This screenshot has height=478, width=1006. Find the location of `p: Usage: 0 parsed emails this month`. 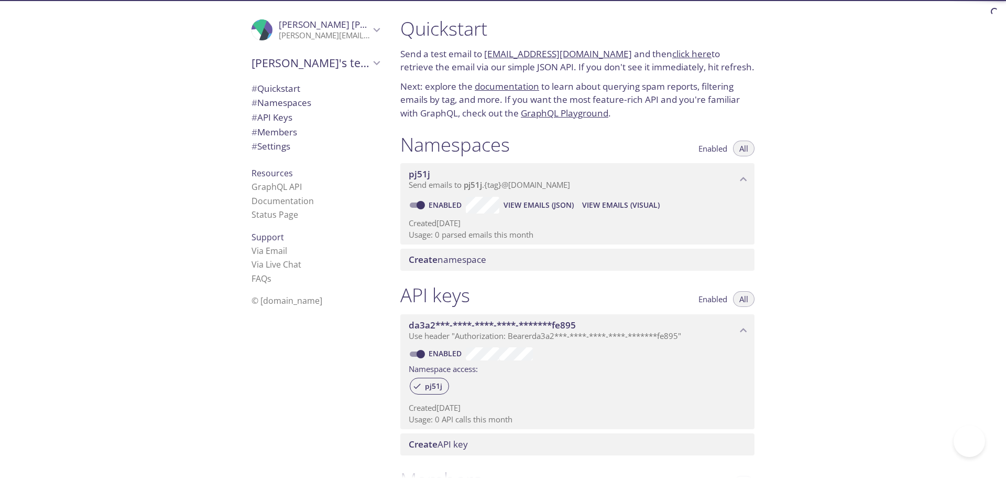

p: Usage: 0 parsed emails this month is located at coordinates (578, 234).